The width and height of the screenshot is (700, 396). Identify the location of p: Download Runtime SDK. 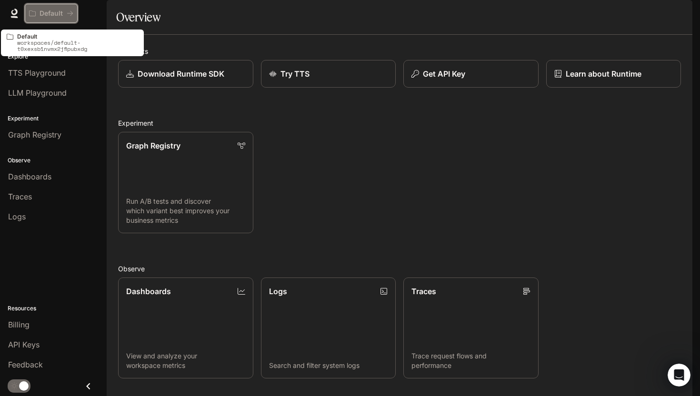
(181, 74).